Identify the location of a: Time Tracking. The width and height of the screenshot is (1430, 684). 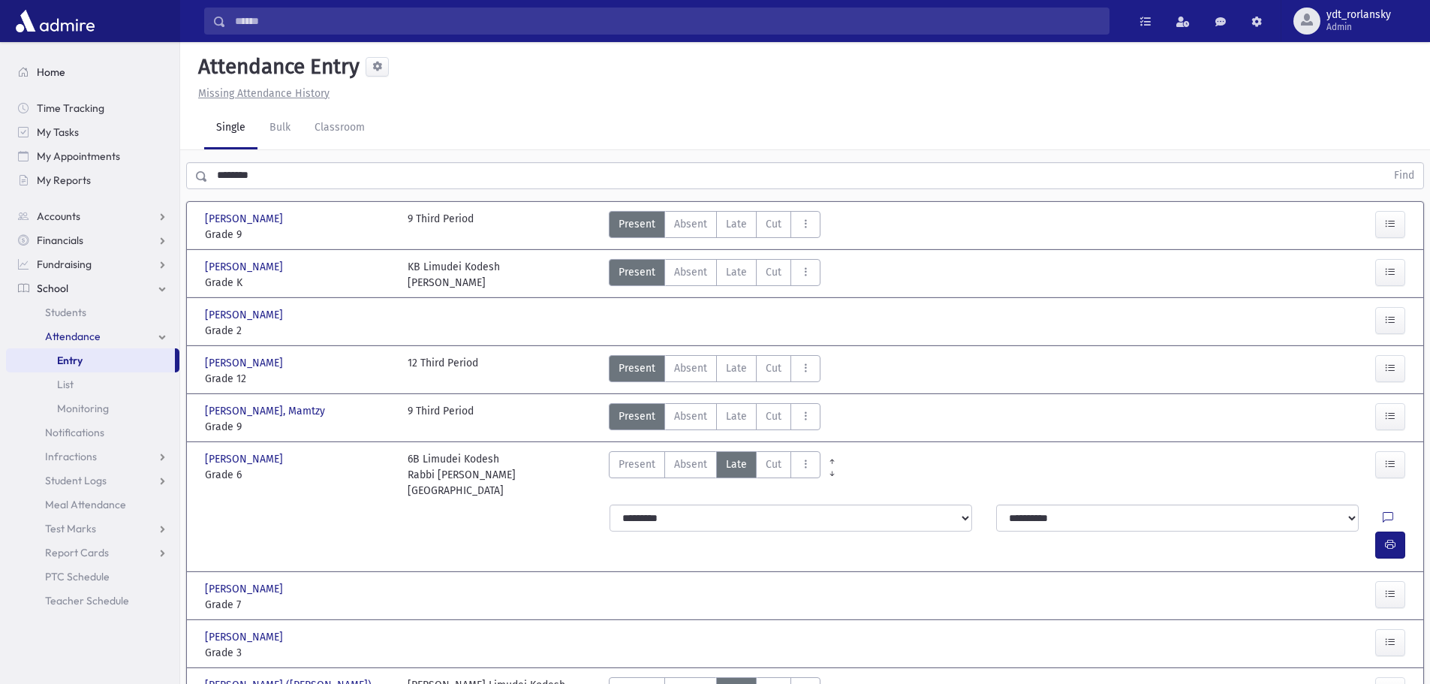
(92, 108).